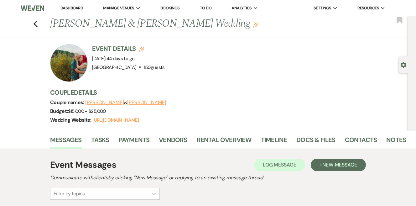  What do you see at coordinates (32, 8) in the screenshot?
I see `img: Weven Logo` at bounding box center [32, 8].